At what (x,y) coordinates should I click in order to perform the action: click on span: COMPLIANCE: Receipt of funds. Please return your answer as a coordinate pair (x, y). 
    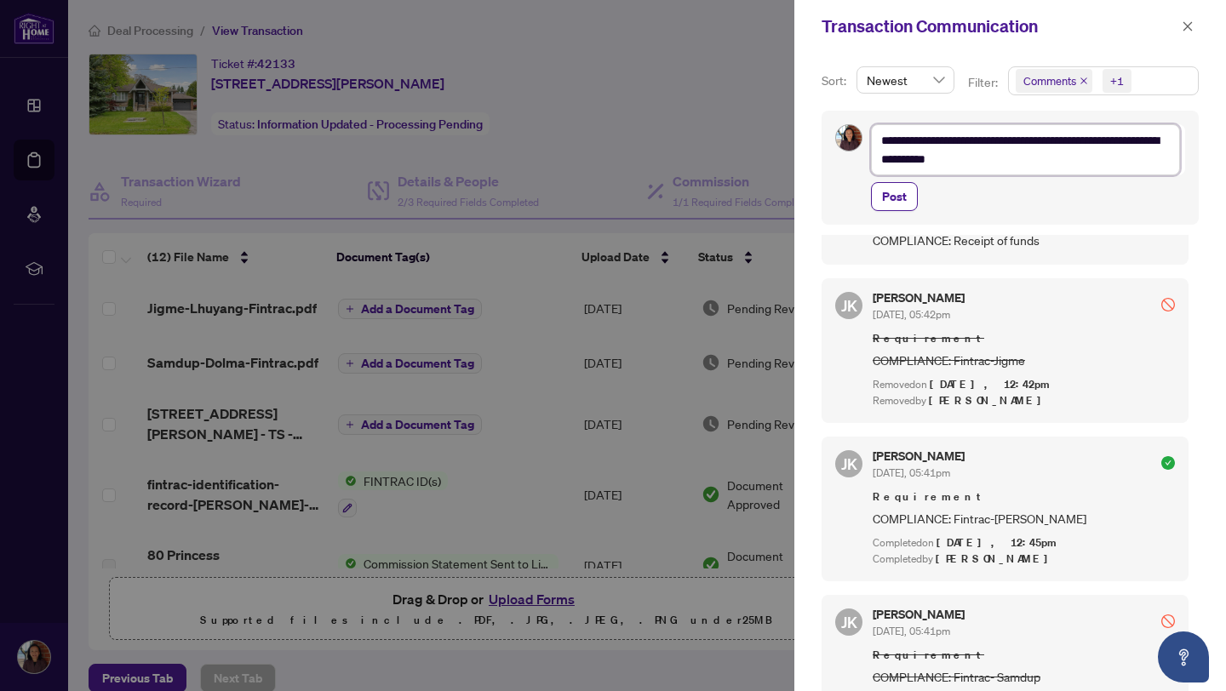
    Looking at the image, I should click on (1023, 240).